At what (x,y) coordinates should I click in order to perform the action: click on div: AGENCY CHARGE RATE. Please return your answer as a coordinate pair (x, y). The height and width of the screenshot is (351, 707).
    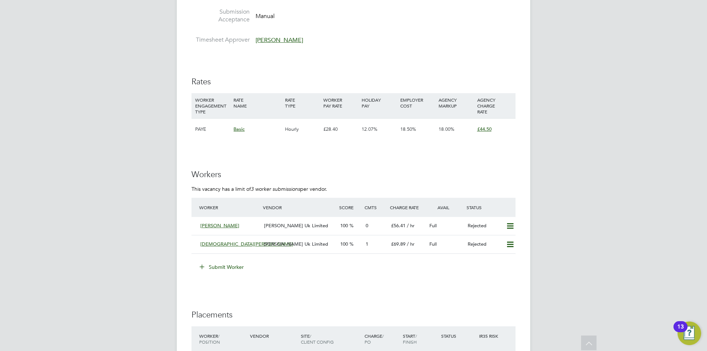
    Looking at the image, I should click on (495, 106).